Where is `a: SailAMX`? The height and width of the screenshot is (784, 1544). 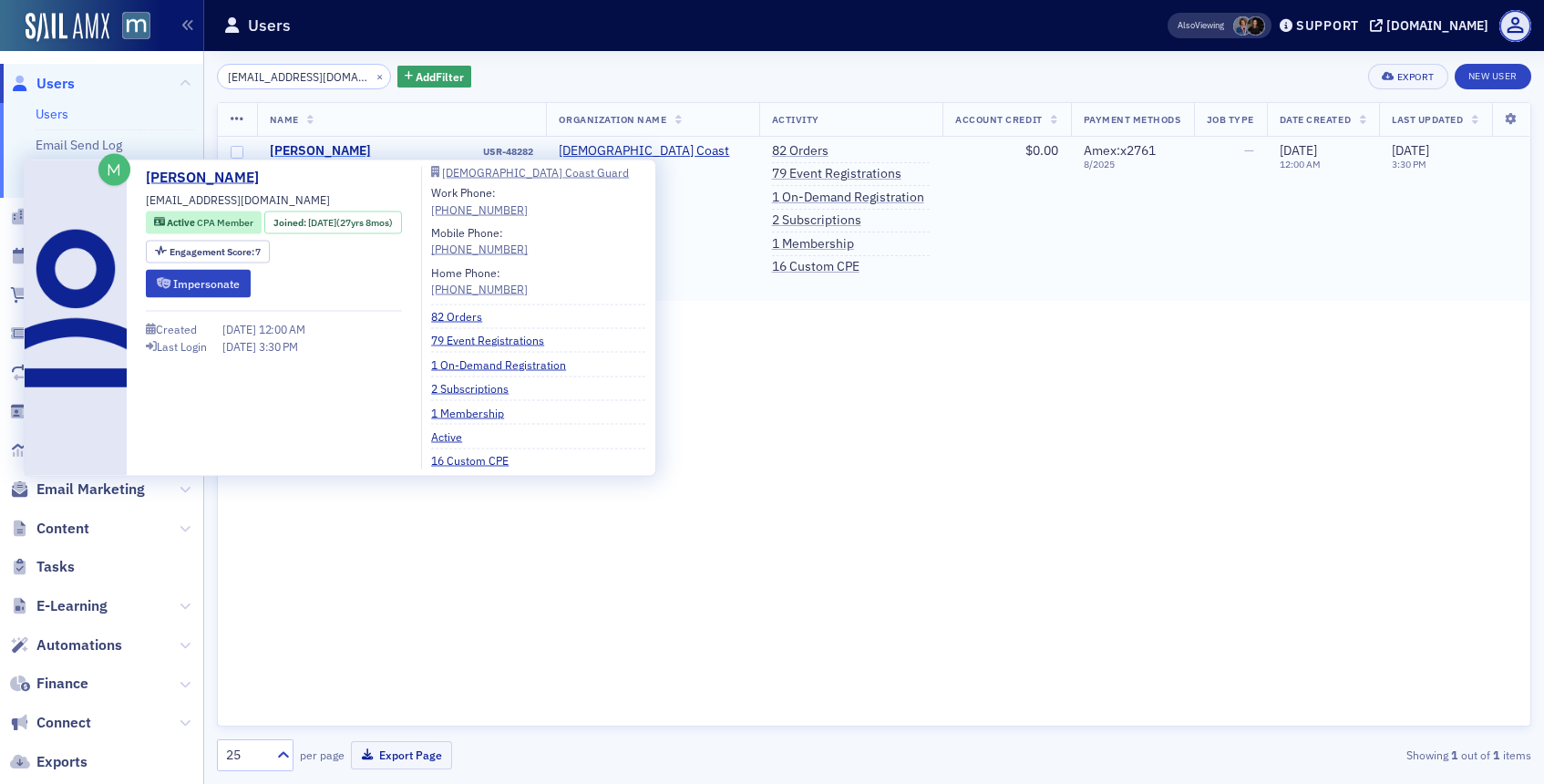 a: SailAMX is located at coordinates (67, 28).